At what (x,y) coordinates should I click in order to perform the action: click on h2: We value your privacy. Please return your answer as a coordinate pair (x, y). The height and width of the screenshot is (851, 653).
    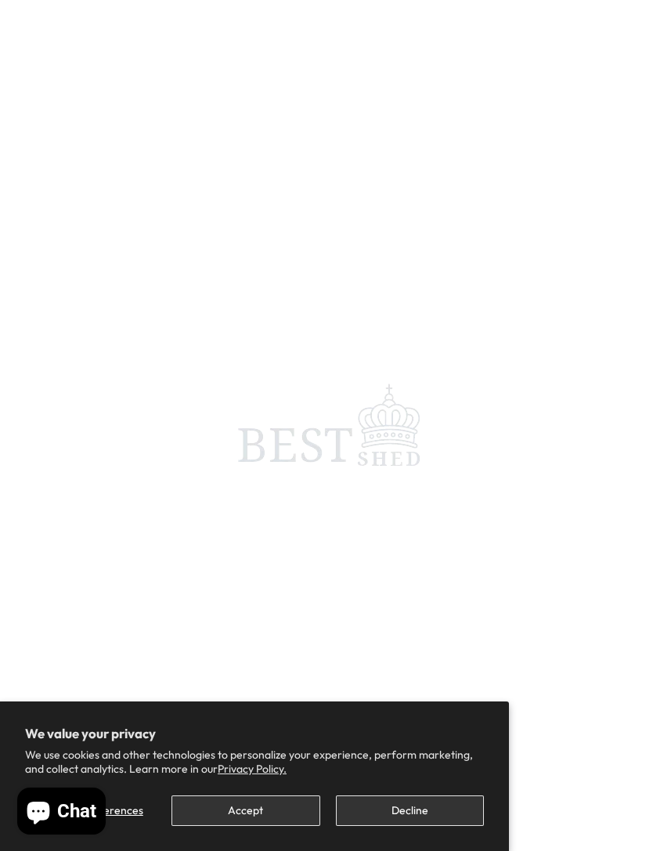
    Looking at the image, I should click on (255, 734).